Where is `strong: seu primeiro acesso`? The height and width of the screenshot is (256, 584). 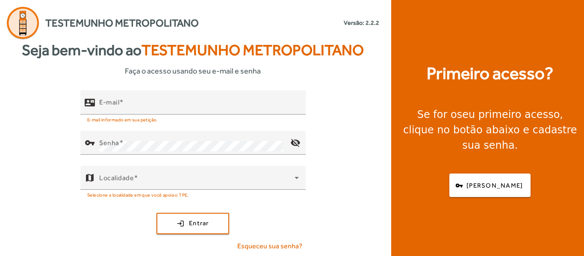
strong: seu primeiro acesso is located at coordinates (509, 115).